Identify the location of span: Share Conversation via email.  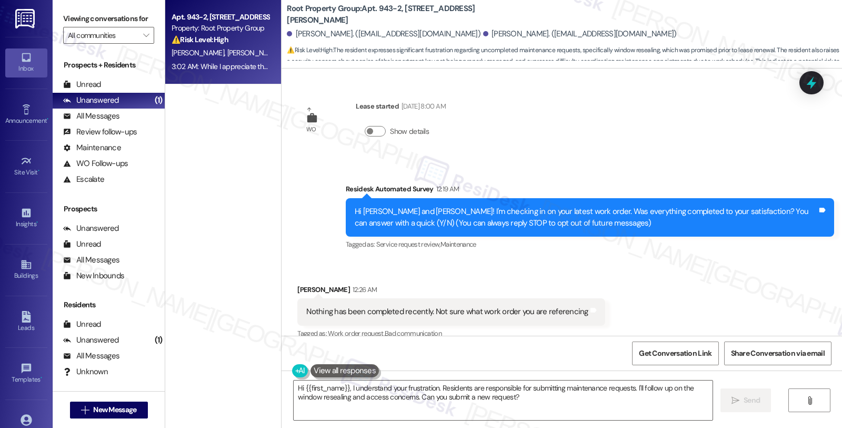
(778, 353).